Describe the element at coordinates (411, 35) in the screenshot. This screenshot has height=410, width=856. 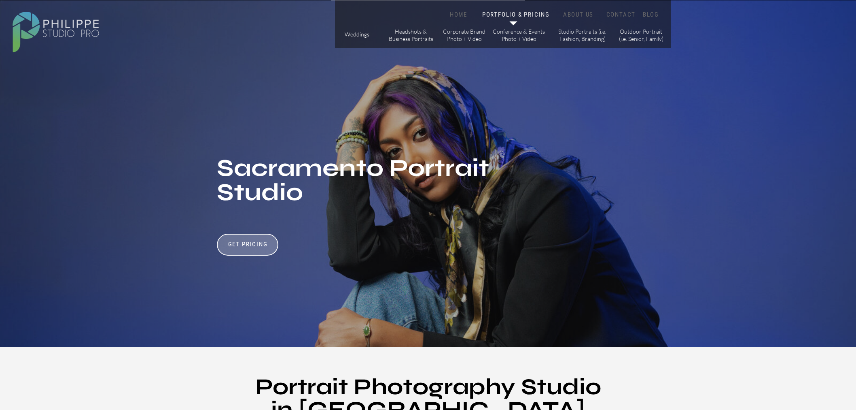
I see `a: Headshots & Business Portraits` at that location.